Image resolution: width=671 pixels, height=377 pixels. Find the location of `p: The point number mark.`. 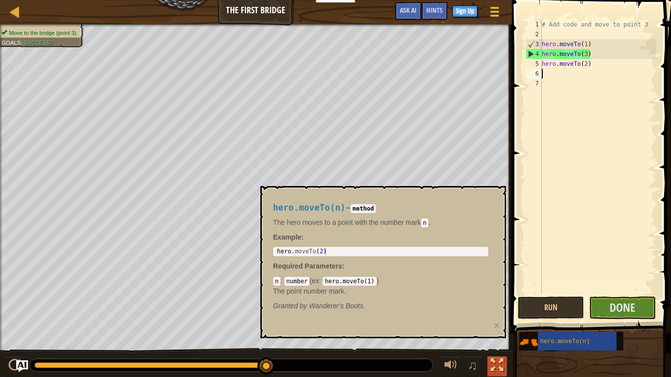

p: The point number mark. is located at coordinates (380, 291).